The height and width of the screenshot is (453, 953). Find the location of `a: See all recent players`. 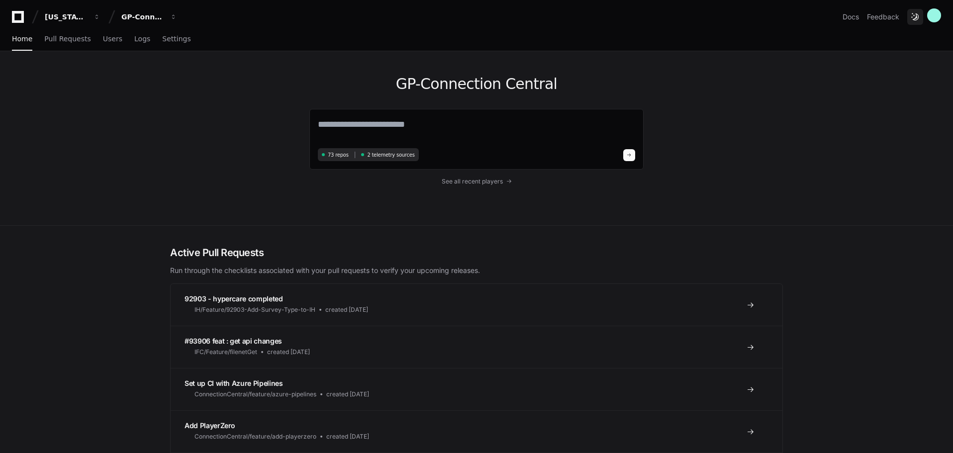

a: See all recent players is located at coordinates (477, 182).